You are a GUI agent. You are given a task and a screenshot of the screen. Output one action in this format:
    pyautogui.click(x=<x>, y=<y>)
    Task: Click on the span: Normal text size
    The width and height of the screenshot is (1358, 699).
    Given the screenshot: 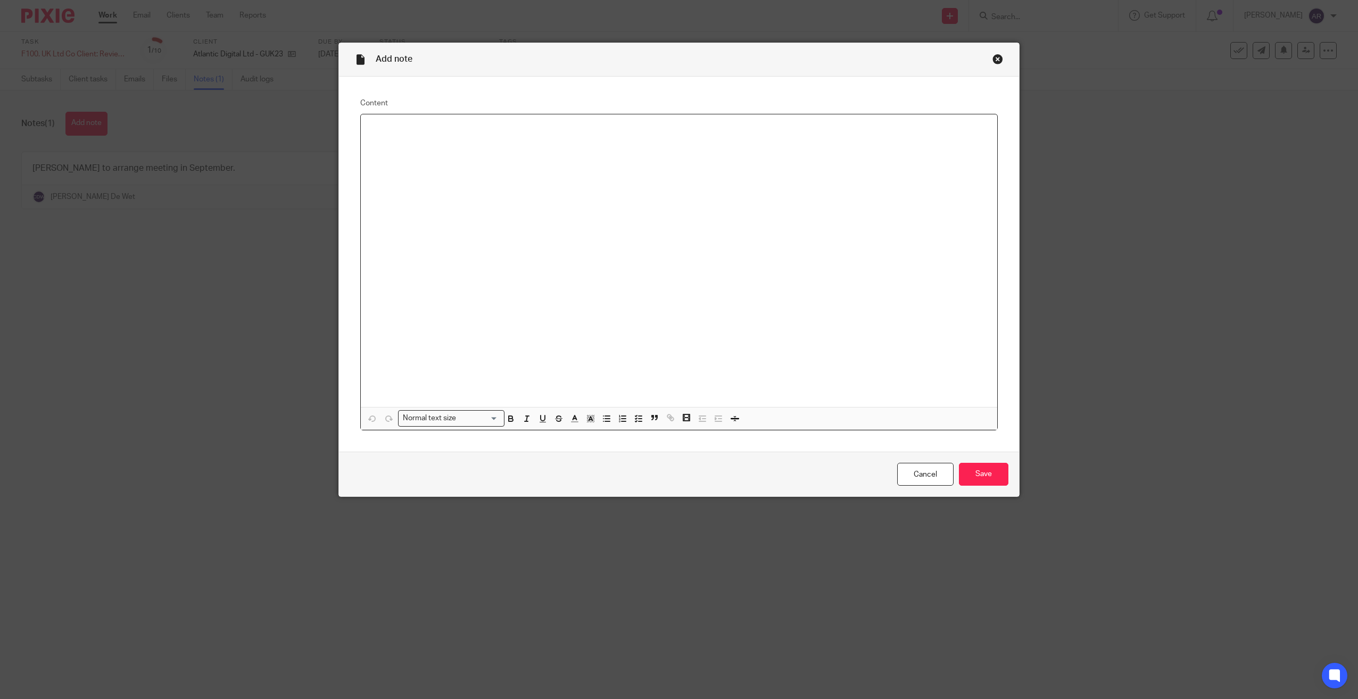 What is the action you would take?
    pyautogui.click(x=429, y=418)
    